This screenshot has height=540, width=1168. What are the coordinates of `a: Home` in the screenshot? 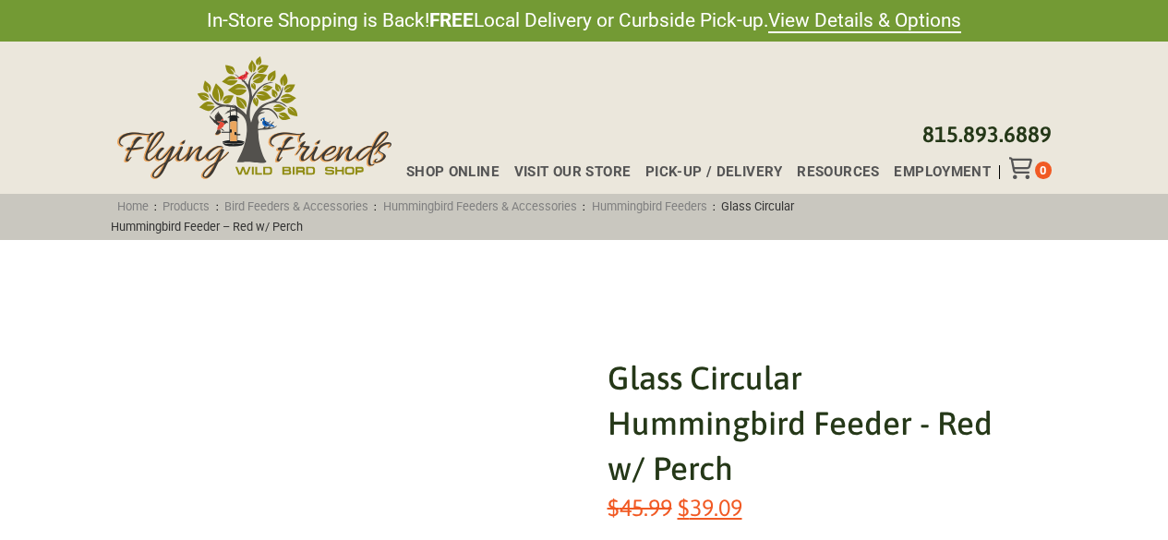 It's located at (132, 206).